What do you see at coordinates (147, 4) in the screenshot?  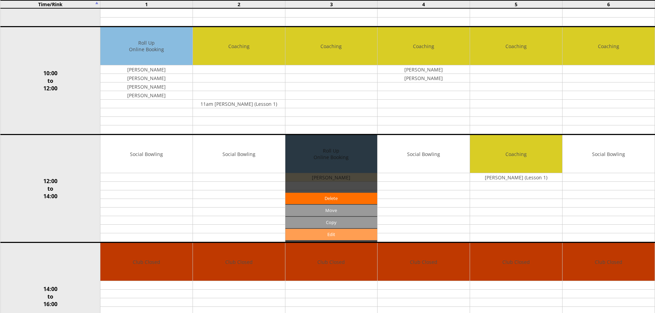 I see `td: 1` at bounding box center [147, 4].